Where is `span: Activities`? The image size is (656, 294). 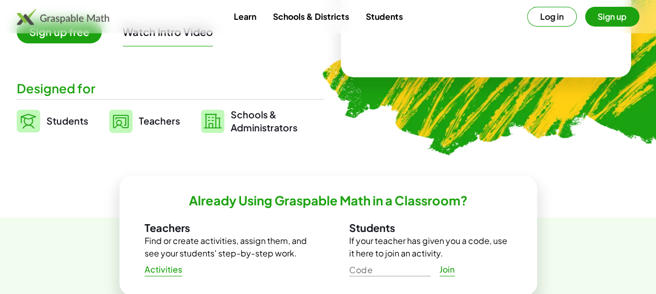 span: Activities is located at coordinates (163, 270).